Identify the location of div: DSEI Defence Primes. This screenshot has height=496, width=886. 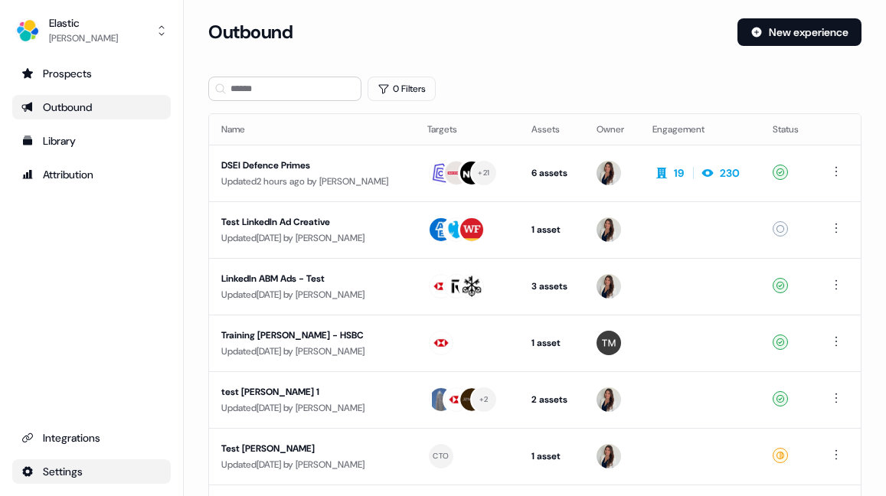
(312, 165).